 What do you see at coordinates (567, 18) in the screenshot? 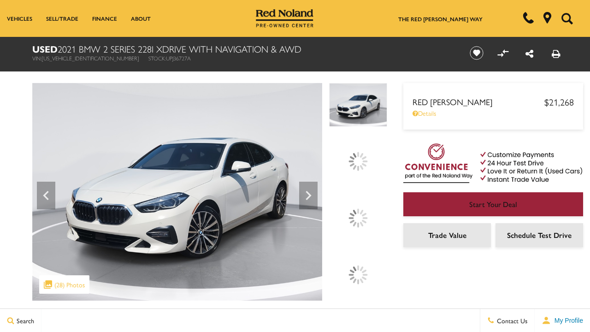
I see `button: Open the search field` at bounding box center [567, 18].